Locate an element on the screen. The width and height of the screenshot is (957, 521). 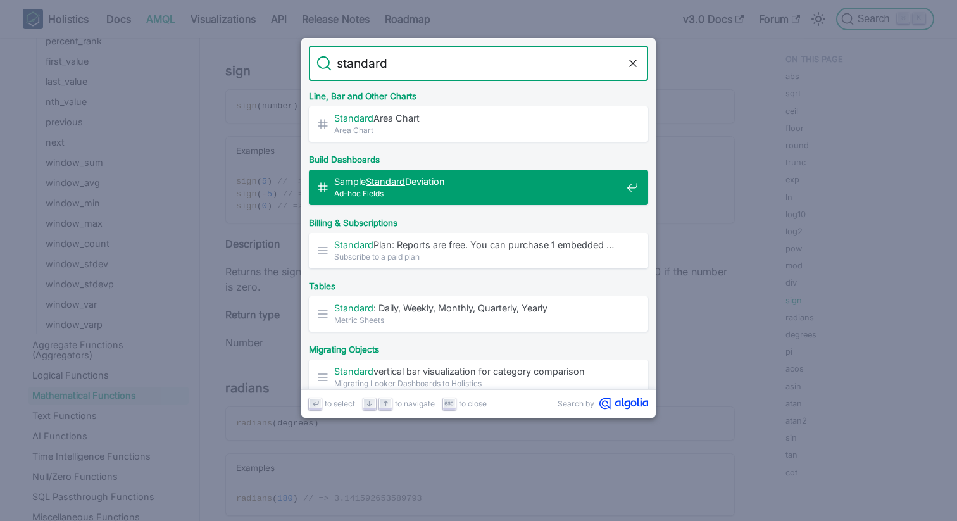
div: Build Dashboards is located at coordinates (479, 157).